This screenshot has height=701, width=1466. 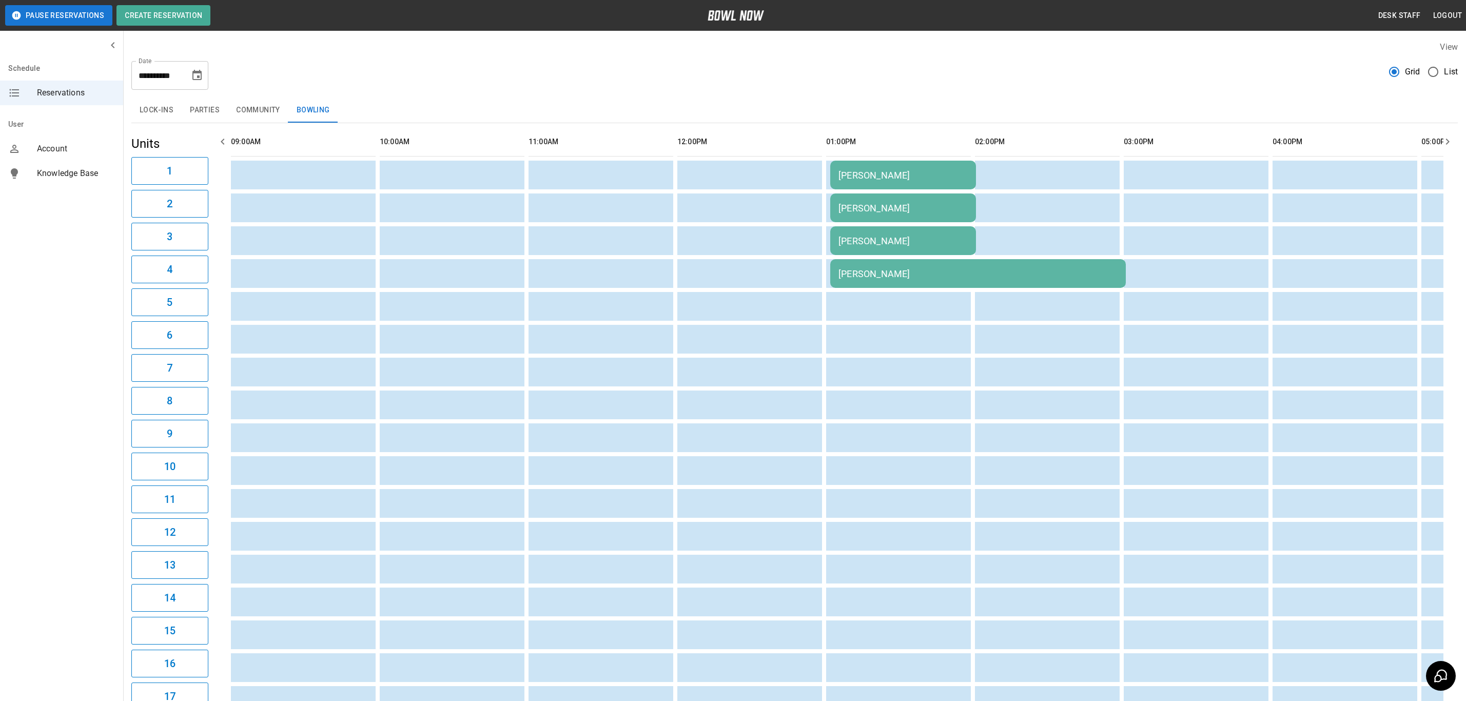 What do you see at coordinates (170, 499) in the screenshot?
I see `h6: 11` at bounding box center [170, 499].